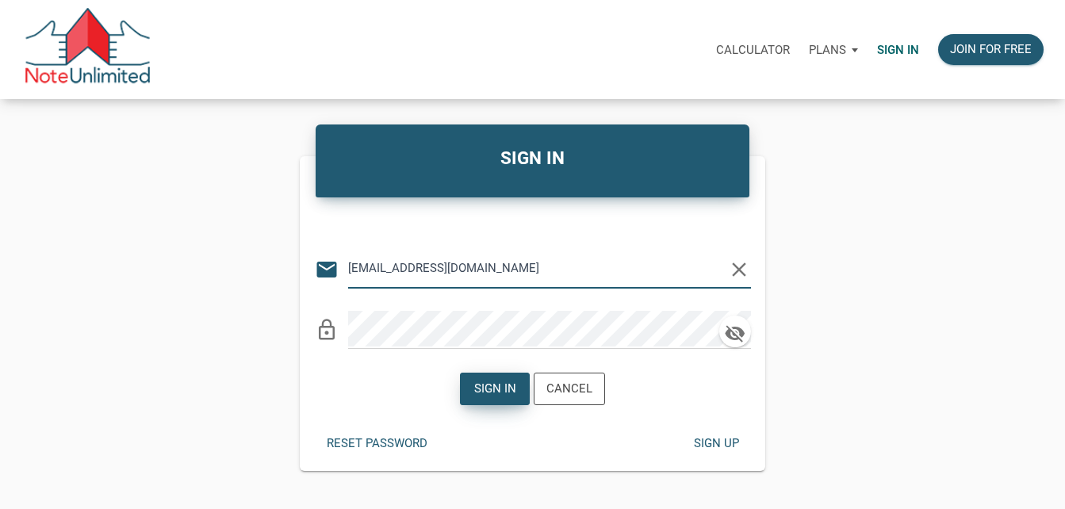  I want to click on div: Cancel, so click(569, 388).